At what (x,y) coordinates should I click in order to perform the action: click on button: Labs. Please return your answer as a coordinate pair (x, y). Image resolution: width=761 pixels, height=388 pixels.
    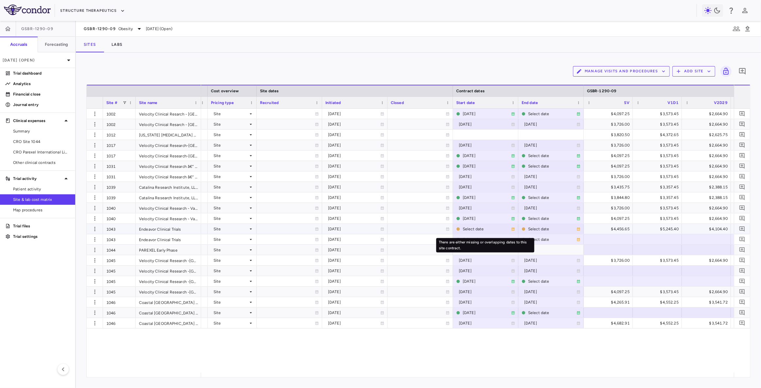
    Looking at the image, I should click on (117, 44).